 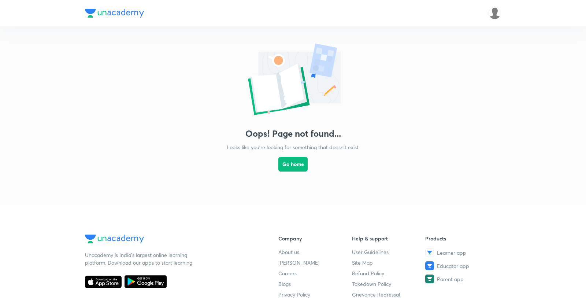 What do you see at coordinates (389, 238) in the screenshot?
I see `h6: Help & support` at bounding box center [389, 238].